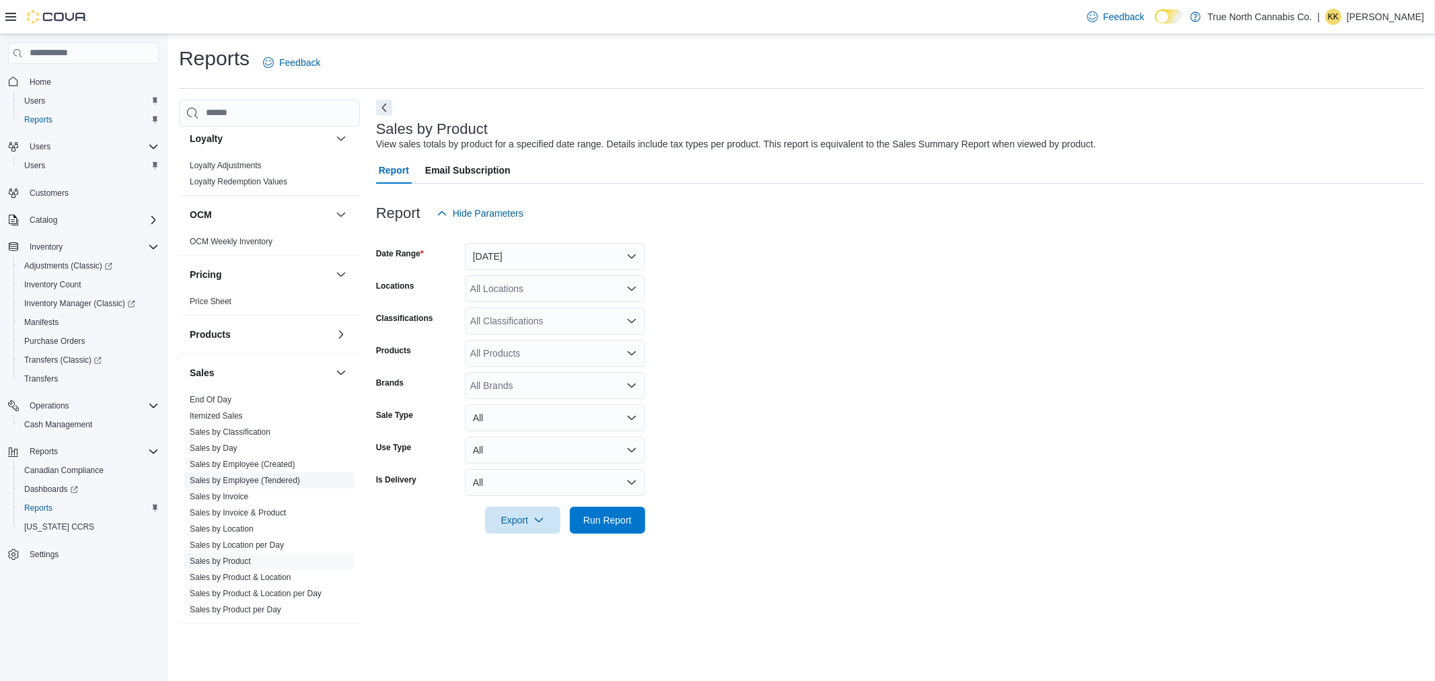  Describe the element at coordinates (44, 555) in the screenshot. I see `span: Settings` at that location.